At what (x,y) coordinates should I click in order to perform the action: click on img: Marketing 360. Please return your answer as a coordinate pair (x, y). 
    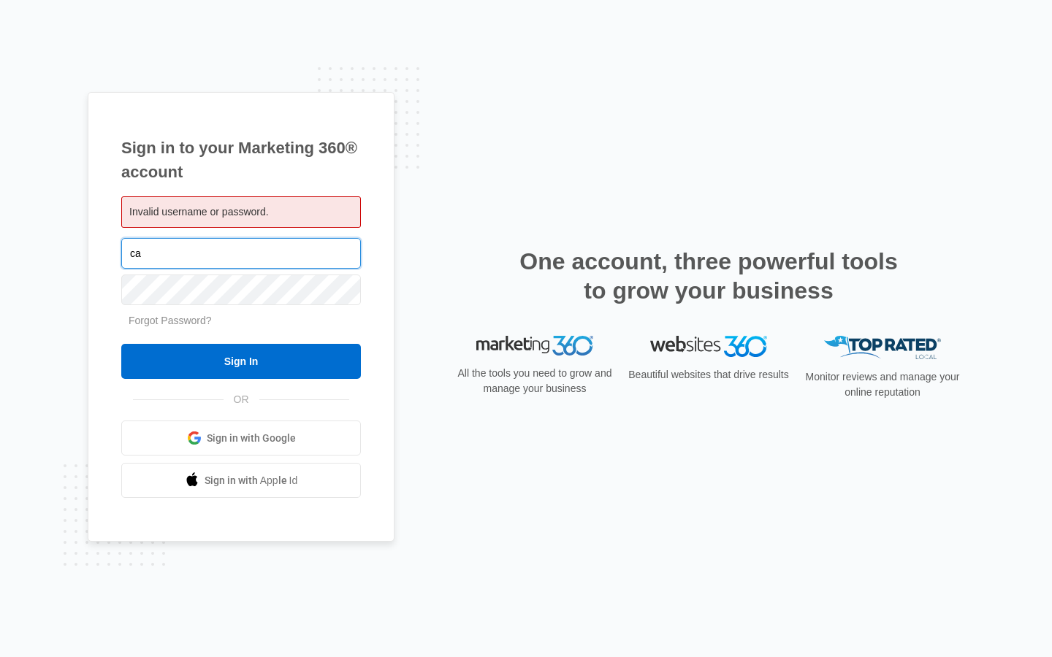
    Looking at the image, I should click on (535, 346).